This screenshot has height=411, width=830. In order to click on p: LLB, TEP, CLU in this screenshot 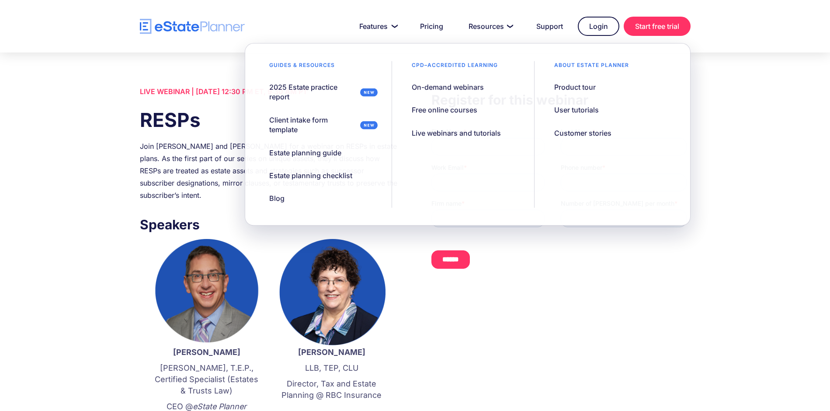, I will do `click(332, 368)`.